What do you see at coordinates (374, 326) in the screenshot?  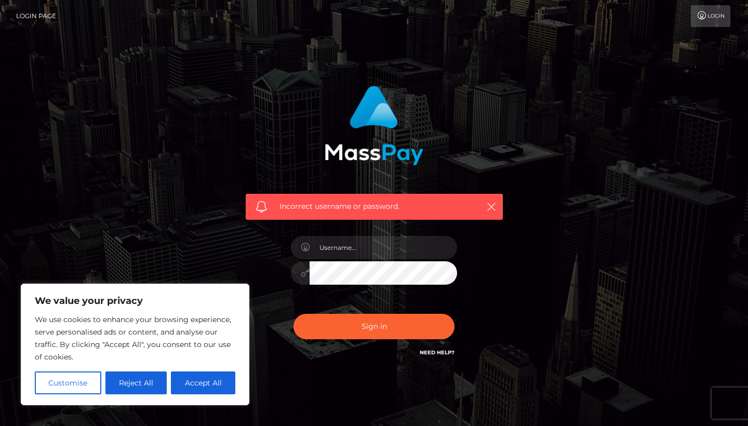 I see `button: Sign in` at bounding box center [374, 326].